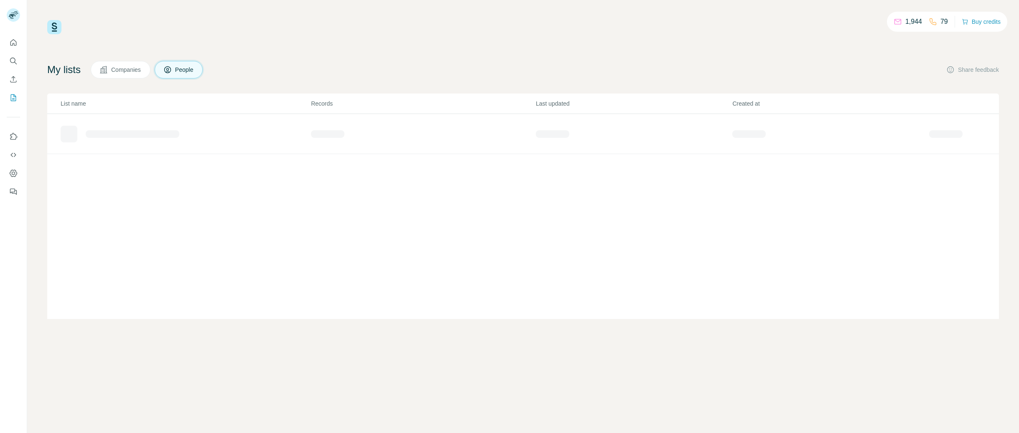 This screenshot has width=1019, height=433. Describe the element at coordinates (185, 104) in the screenshot. I see `p: List name` at that location.